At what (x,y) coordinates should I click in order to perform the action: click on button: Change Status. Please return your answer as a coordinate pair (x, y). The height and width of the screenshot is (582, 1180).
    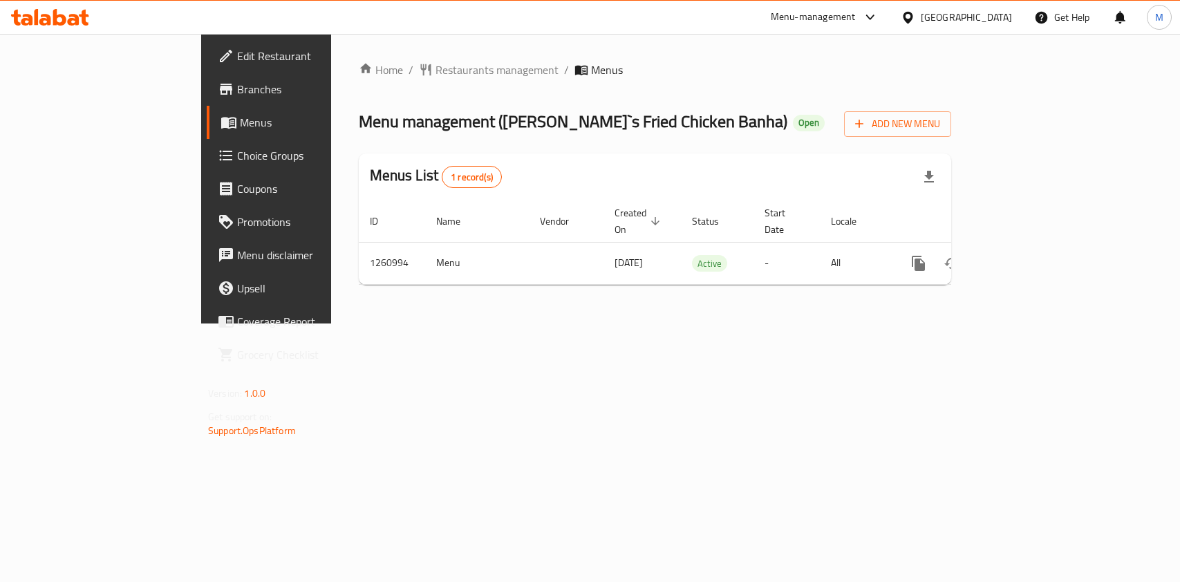
    Looking at the image, I should click on (952, 263).